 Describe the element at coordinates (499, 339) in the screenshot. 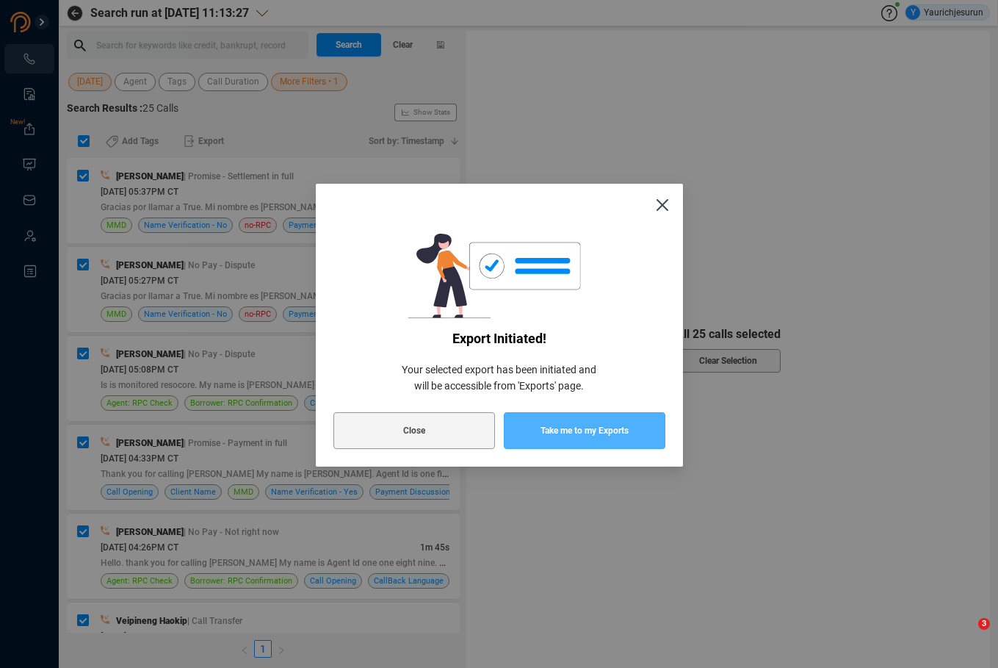

I see `span: Export initiated!` at that location.